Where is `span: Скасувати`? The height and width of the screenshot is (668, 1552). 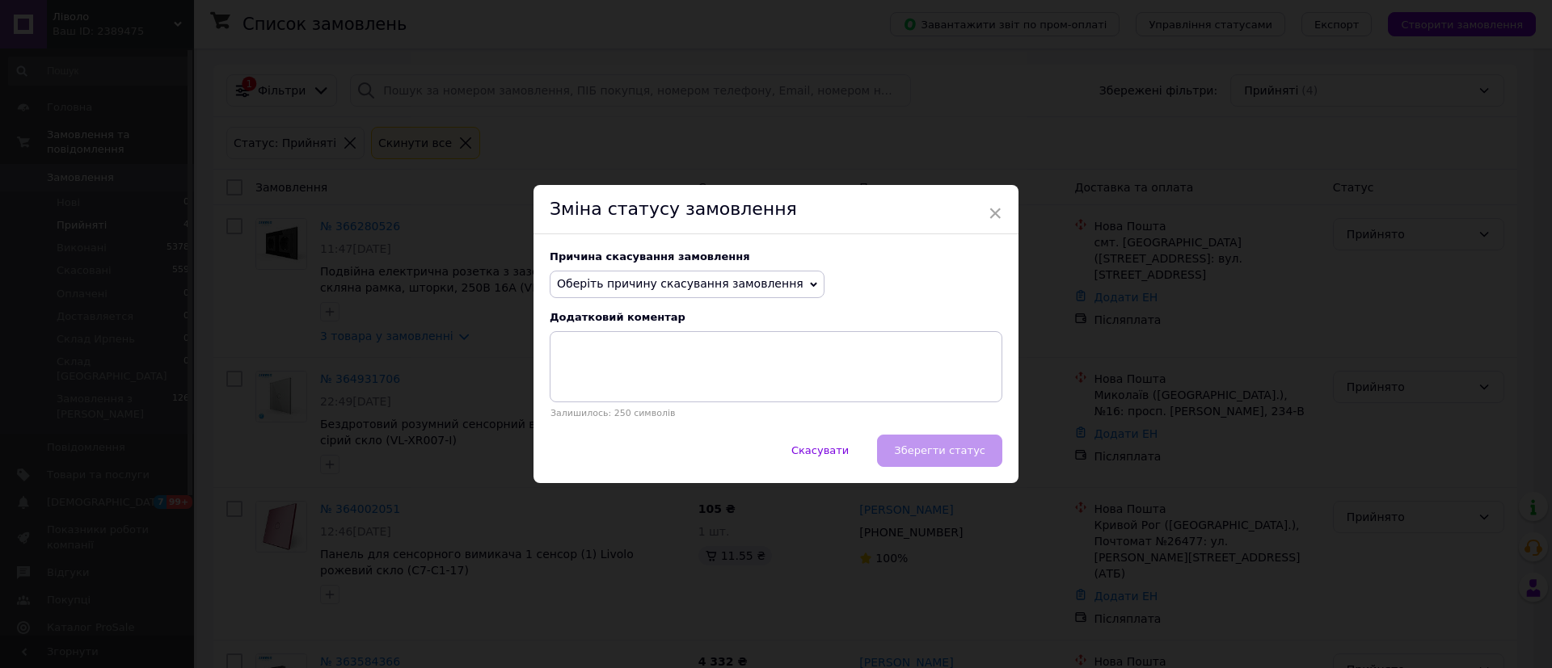
span: Скасувати is located at coordinates (820, 450).